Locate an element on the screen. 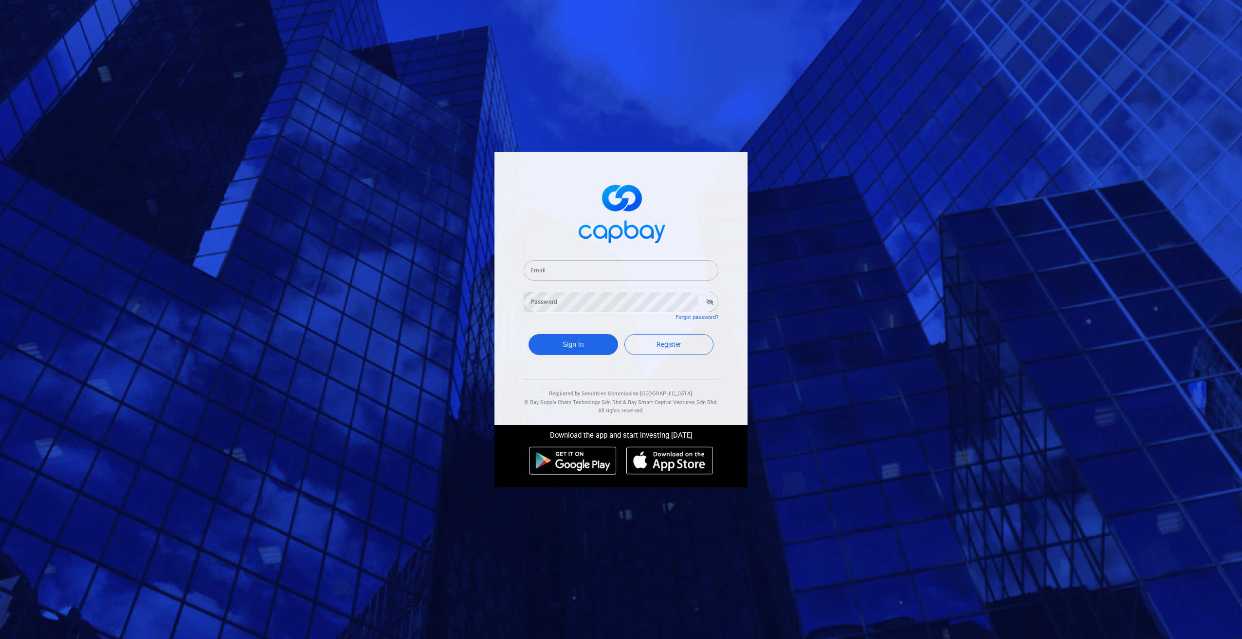  img: android is located at coordinates (573, 461).